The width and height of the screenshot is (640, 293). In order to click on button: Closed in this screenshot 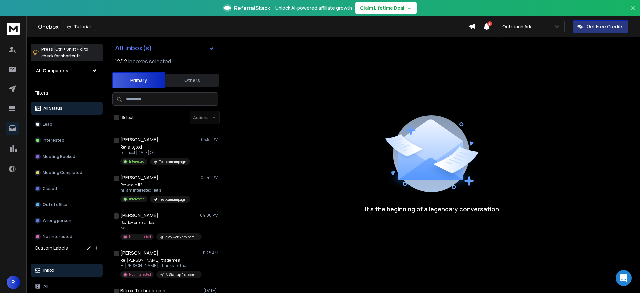, I will do `click(67, 188)`.